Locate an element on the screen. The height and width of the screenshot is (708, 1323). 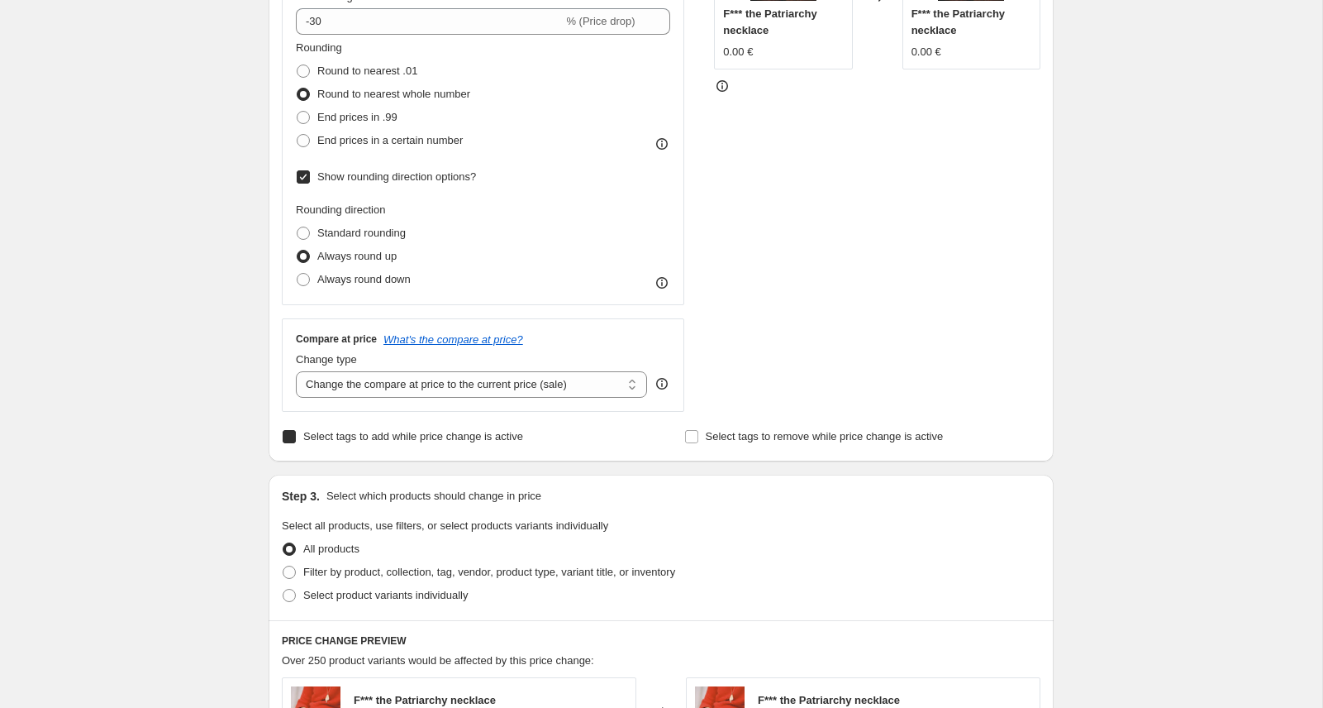
span: All products is located at coordinates (331, 548).